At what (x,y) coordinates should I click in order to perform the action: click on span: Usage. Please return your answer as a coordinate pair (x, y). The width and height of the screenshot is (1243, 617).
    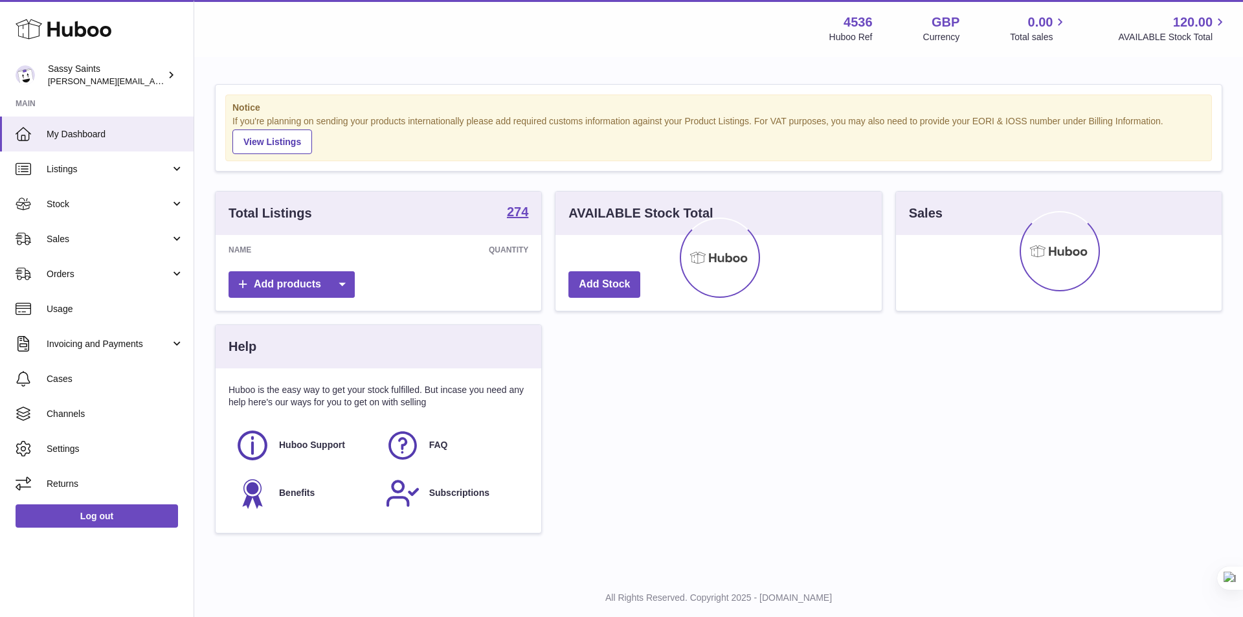
    Looking at the image, I should click on (115, 309).